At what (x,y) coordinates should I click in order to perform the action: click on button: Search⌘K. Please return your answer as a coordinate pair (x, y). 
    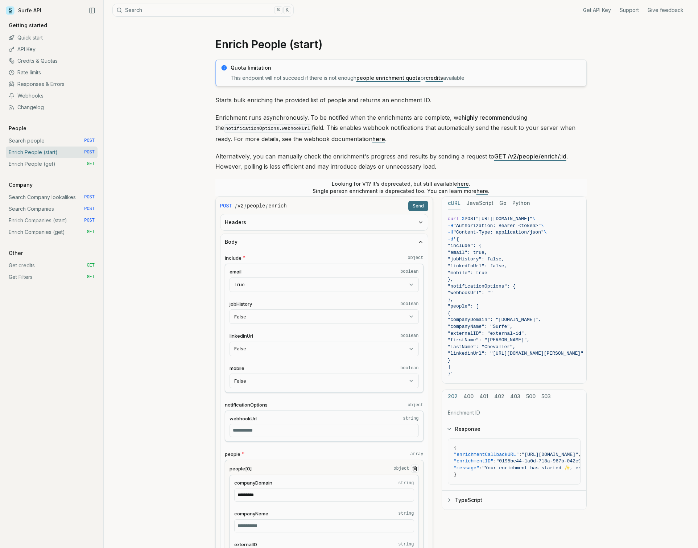
    Looking at the image, I should click on (203, 10).